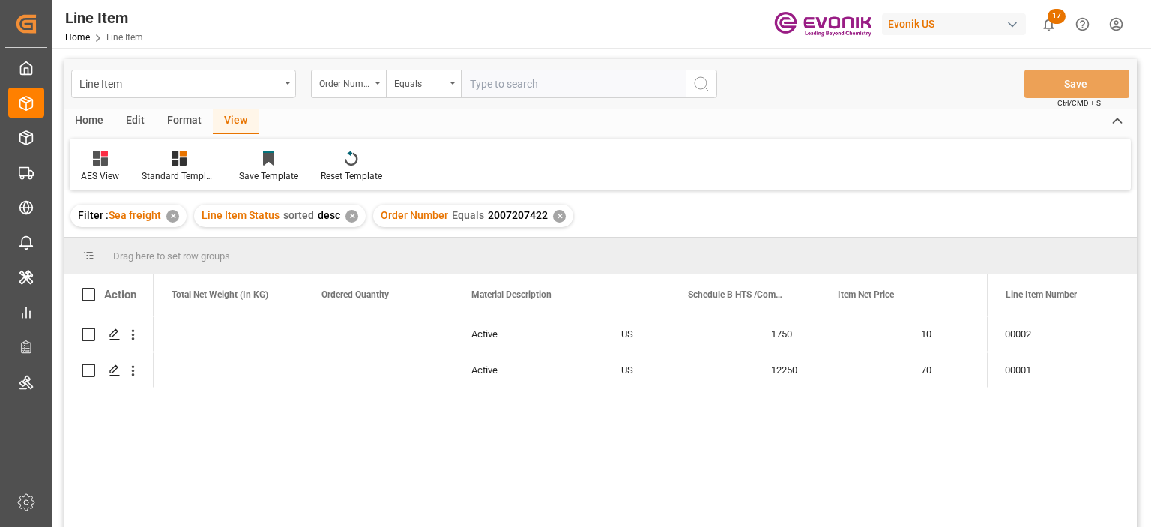 This screenshot has height=527, width=1151. What do you see at coordinates (329, 215) in the screenshot?
I see `span: desc` at bounding box center [329, 215].